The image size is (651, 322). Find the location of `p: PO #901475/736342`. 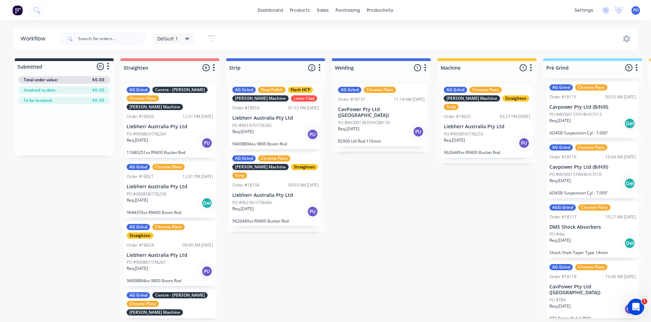

p: PO #901475/736342 is located at coordinates (252, 126).